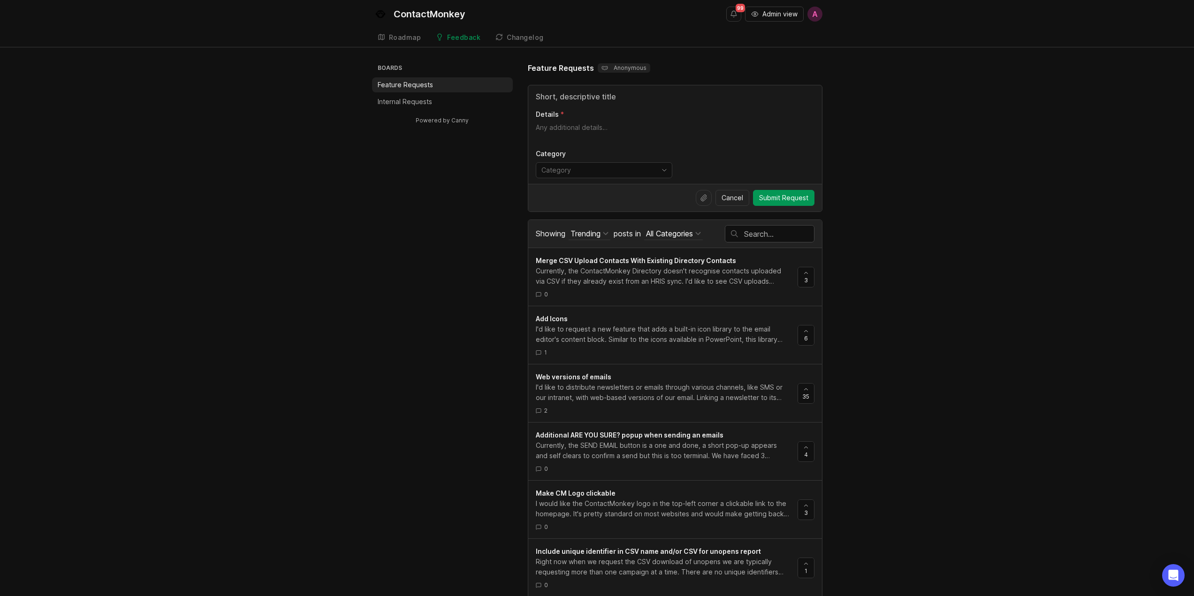 The width and height of the screenshot is (1194, 596). Describe the element at coordinates (663, 335) in the screenshot. I see `div: I'd like to request a new feature that adds a built-in icon library to the email editor's content...` at that location.